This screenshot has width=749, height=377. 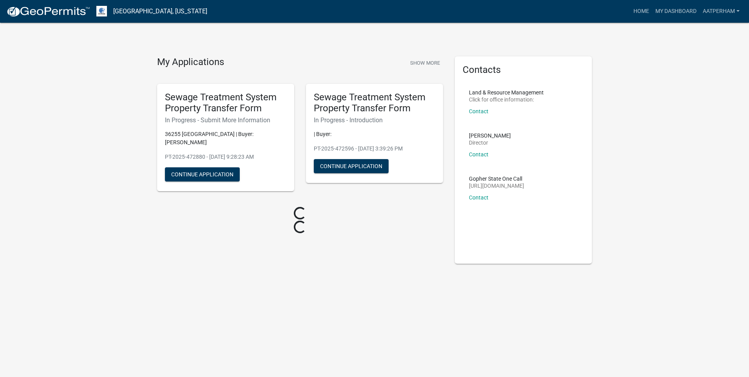 I want to click on p: Land & Resource Management, so click(x=506, y=92).